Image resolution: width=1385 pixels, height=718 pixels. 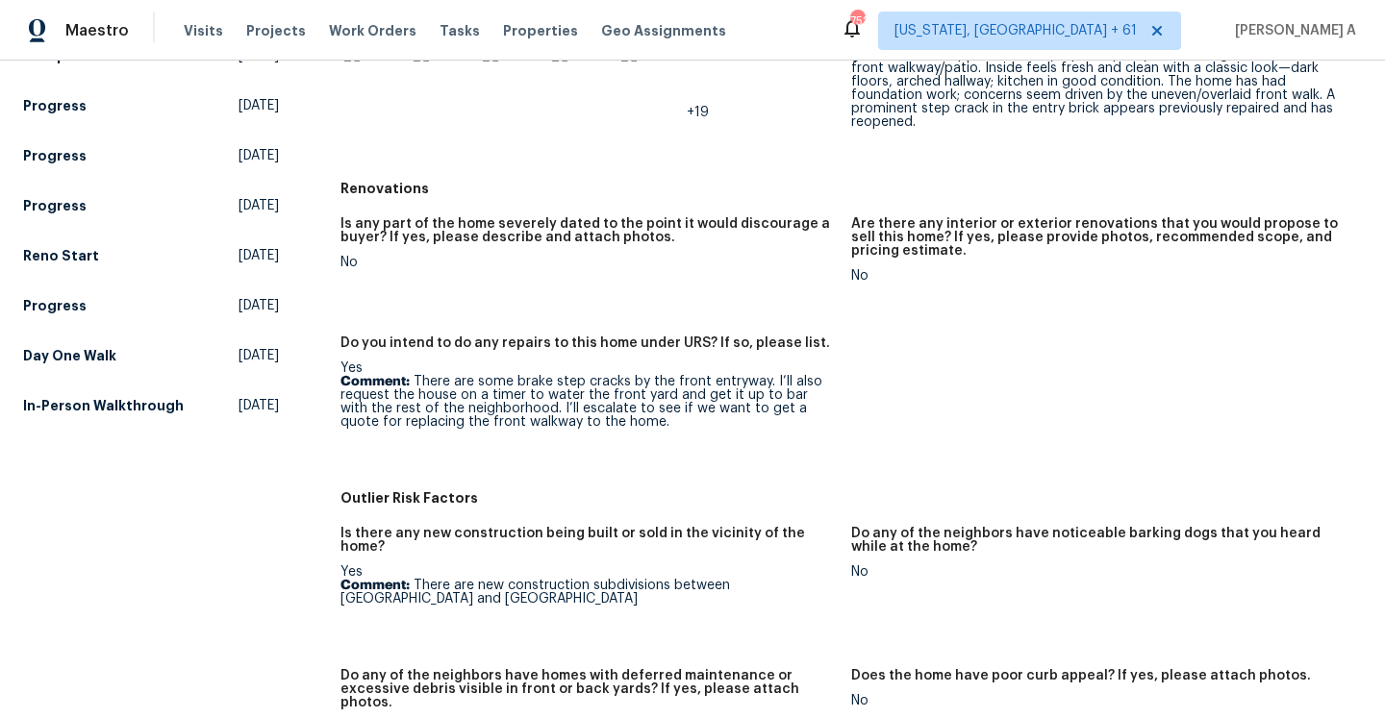 What do you see at coordinates (540, 31) in the screenshot?
I see `span: Properties` at bounding box center [540, 31].